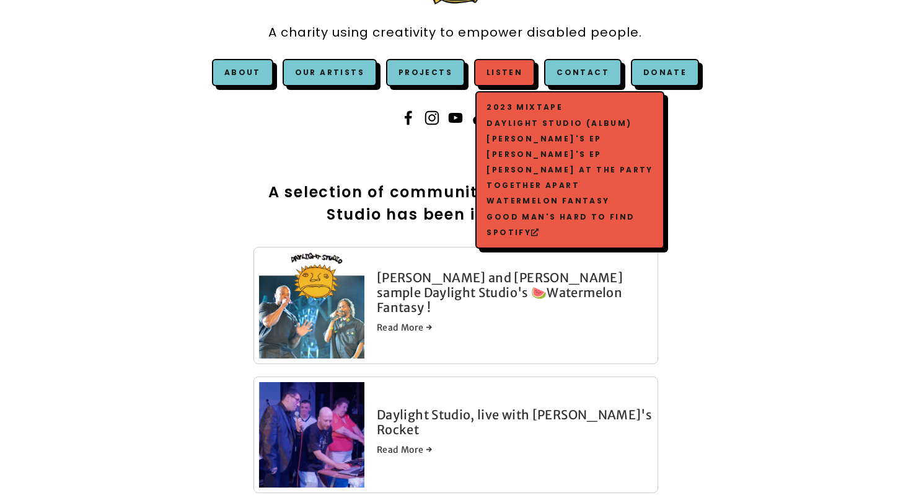 The width and height of the screenshot is (911, 495). Describe the element at coordinates (570, 107) in the screenshot. I see `a: 2023 Mixtape` at that location.